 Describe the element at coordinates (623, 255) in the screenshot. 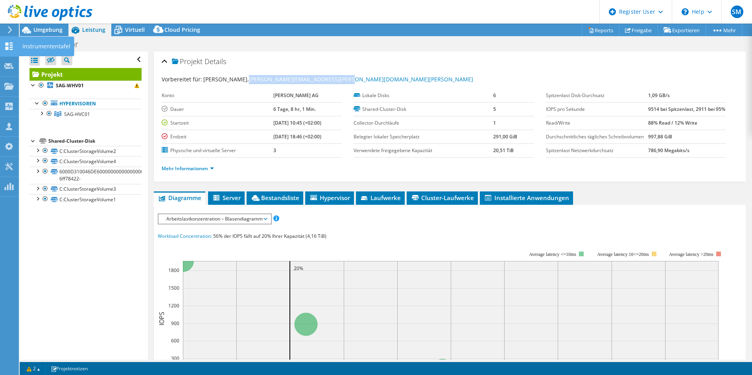

I see `tspan: Average latency 10<=20ms` at that location.